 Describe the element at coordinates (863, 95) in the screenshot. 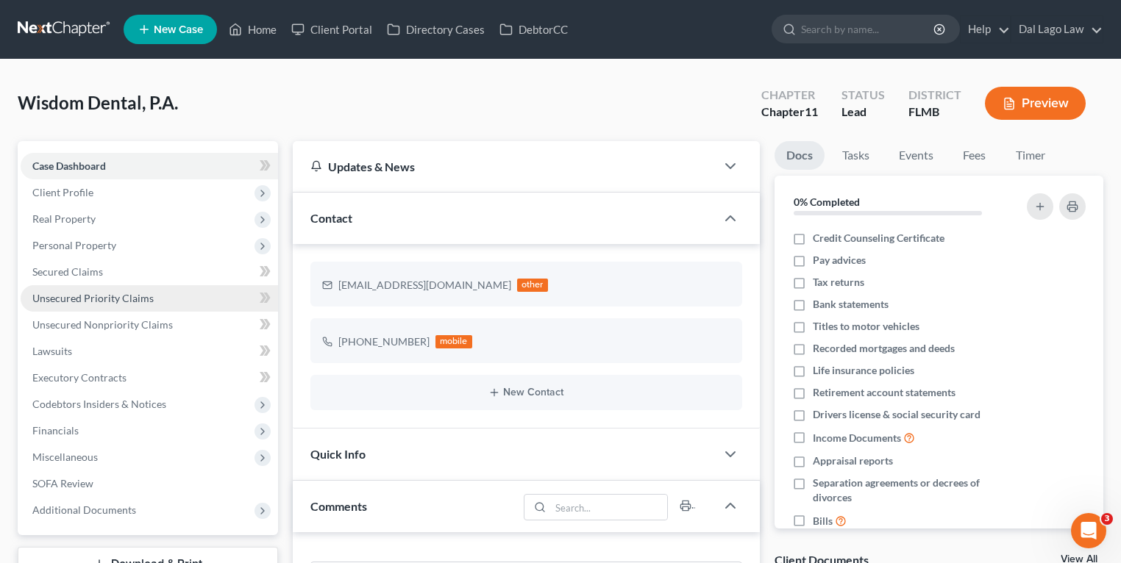

I see `div: Status` at that location.